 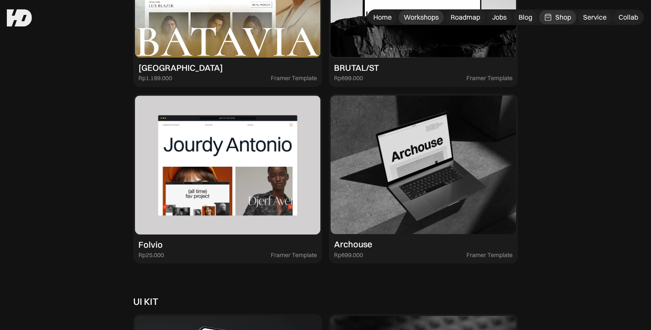 I want to click on div: Workshops, so click(x=421, y=17).